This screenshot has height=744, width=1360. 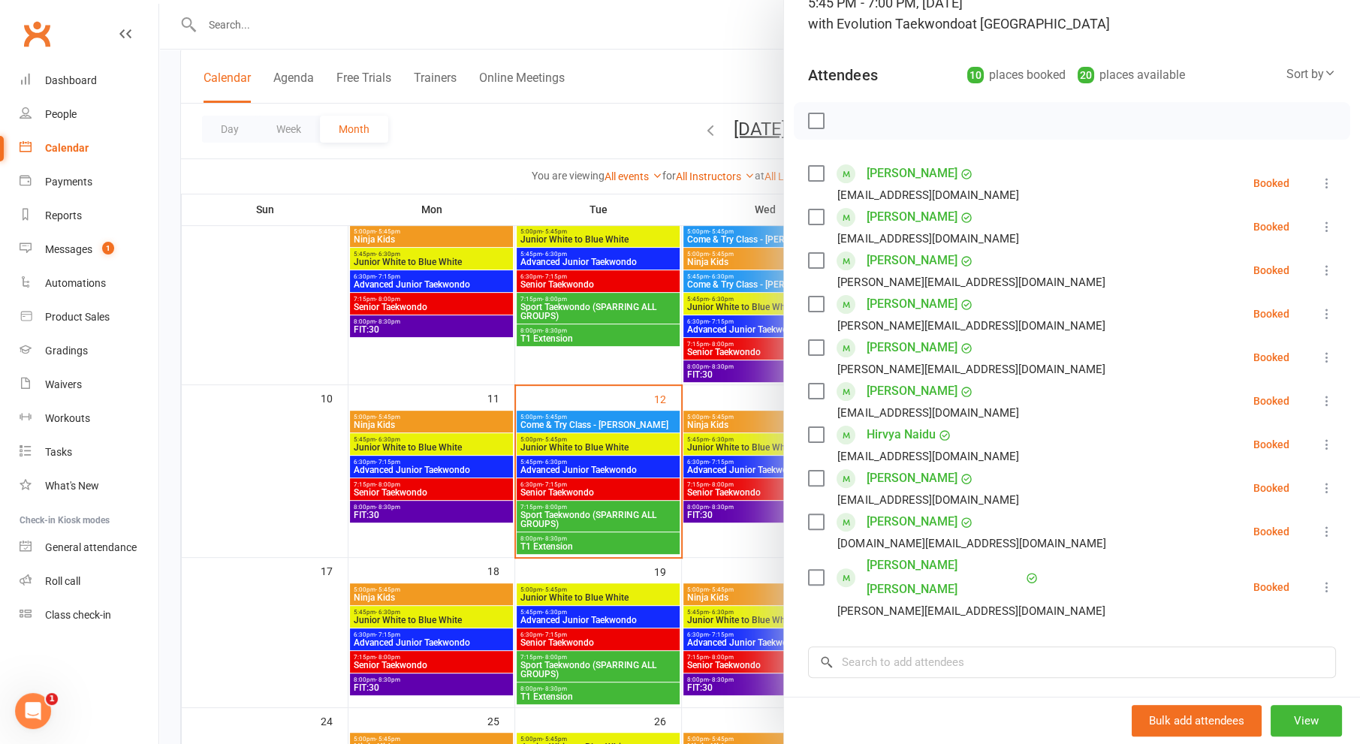 I want to click on div: Calendar, so click(x=67, y=148).